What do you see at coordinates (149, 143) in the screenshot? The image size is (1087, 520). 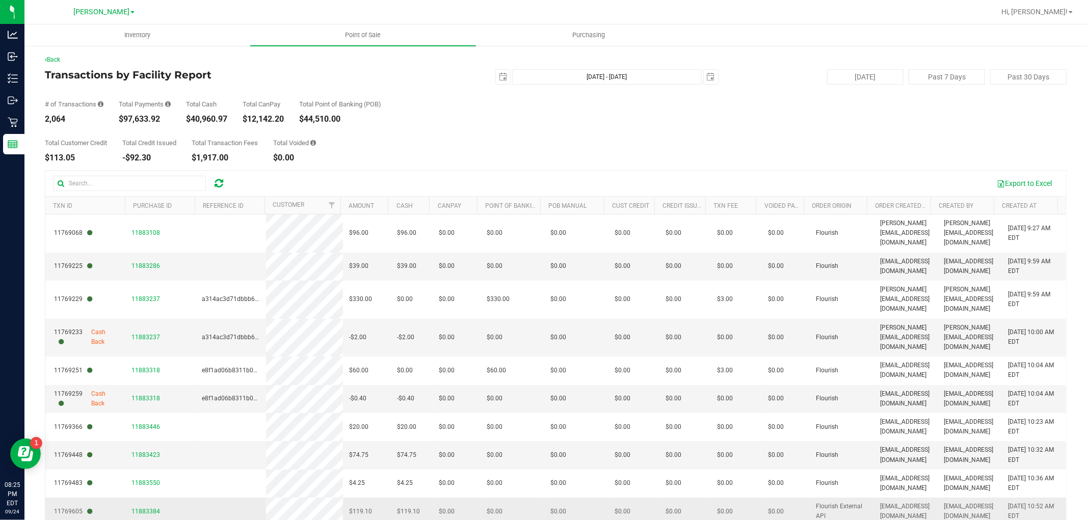 I see `div: Total Credit Issued` at bounding box center [149, 143].